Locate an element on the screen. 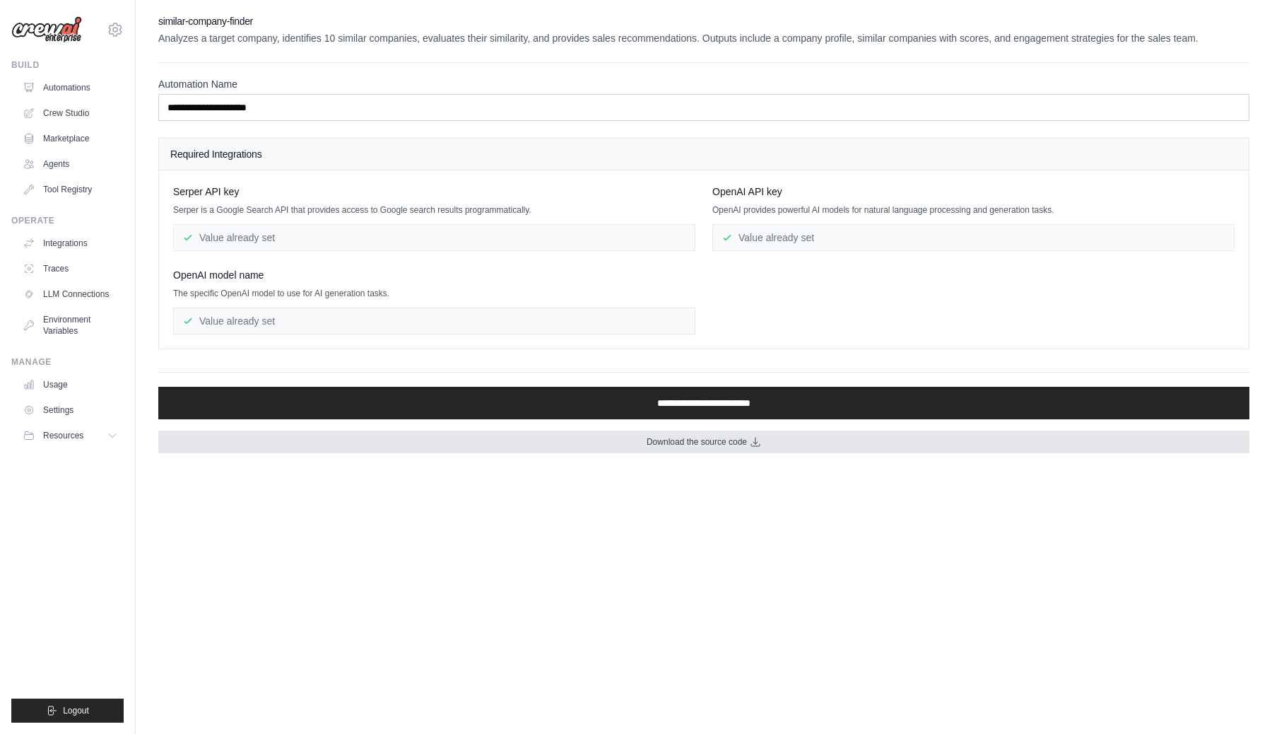  div: Build is located at coordinates (67, 65).